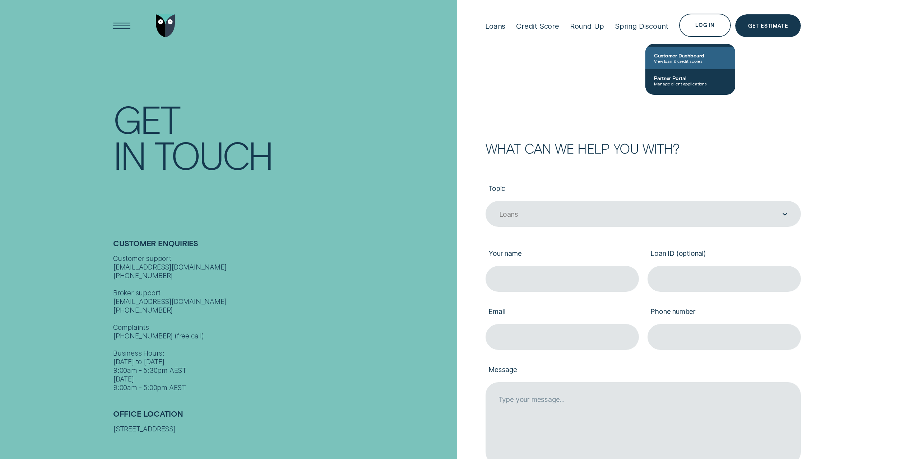 The width and height of the screenshot is (914, 459). What do you see at coordinates (283, 246) in the screenshot?
I see `h2: Customer Enquiries` at bounding box center [283, 246].